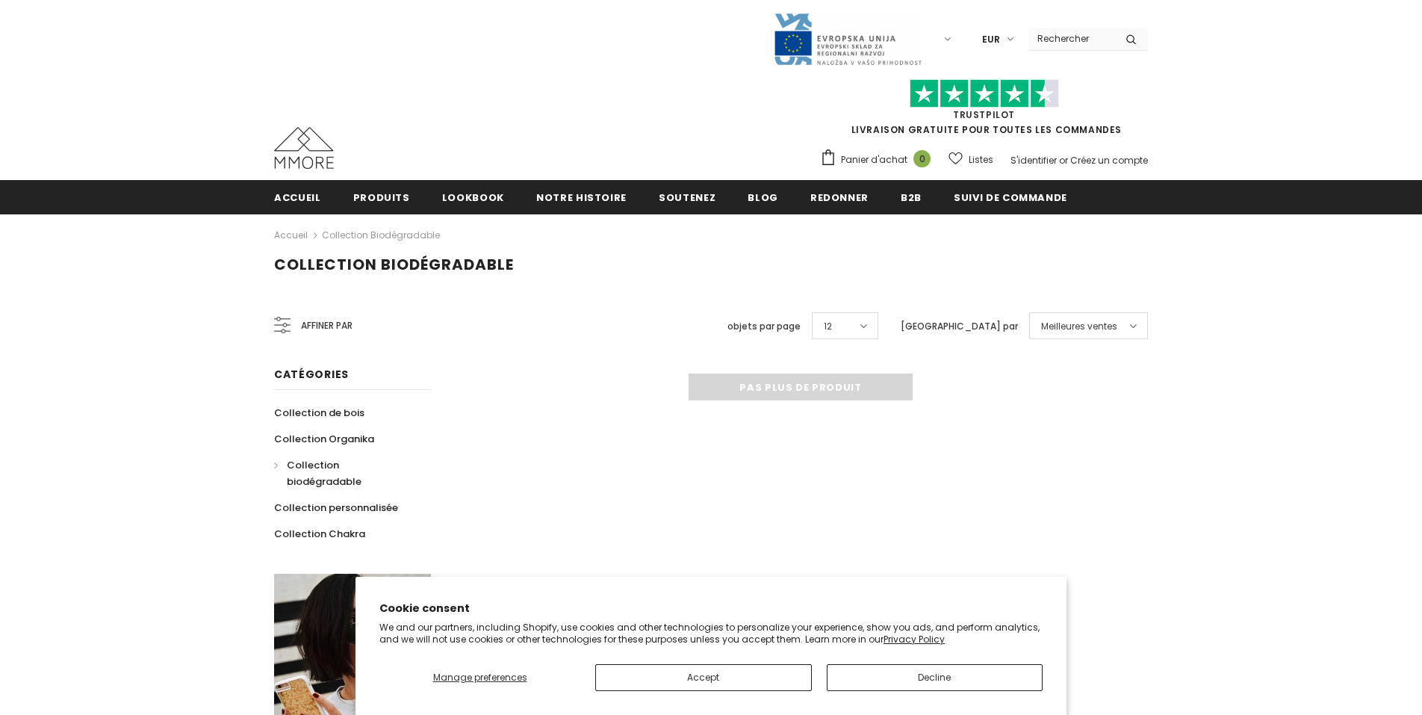 This screenshot has width=1422, height=715. What do you see at coordinates (479, 677) in the screenshot?
I see `button: Manage preferences` at bounding box center [479, 677].